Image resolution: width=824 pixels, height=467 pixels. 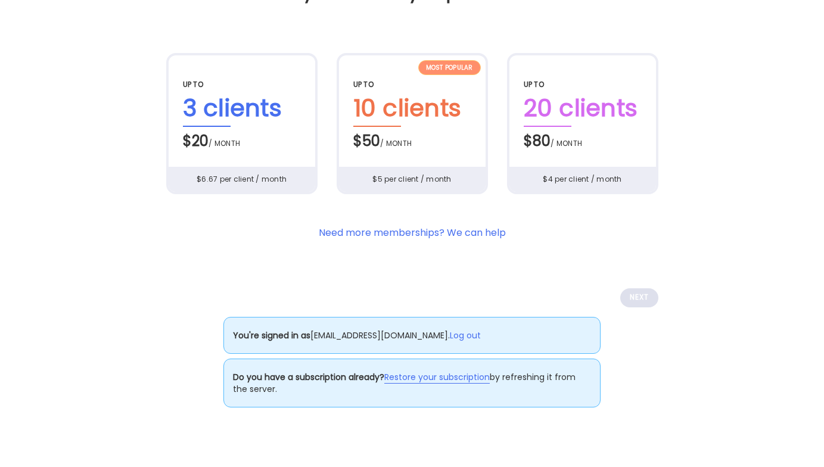 I want to click on div: $80, so click(x=583, y=139).